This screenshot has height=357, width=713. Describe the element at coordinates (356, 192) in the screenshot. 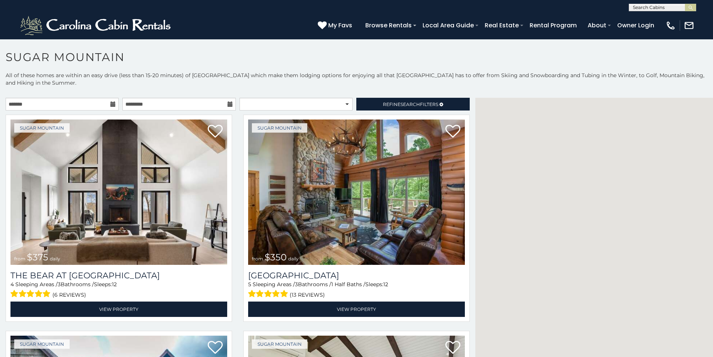

I see `a: Grouse Moor Lodge from $350 daily` at that location.